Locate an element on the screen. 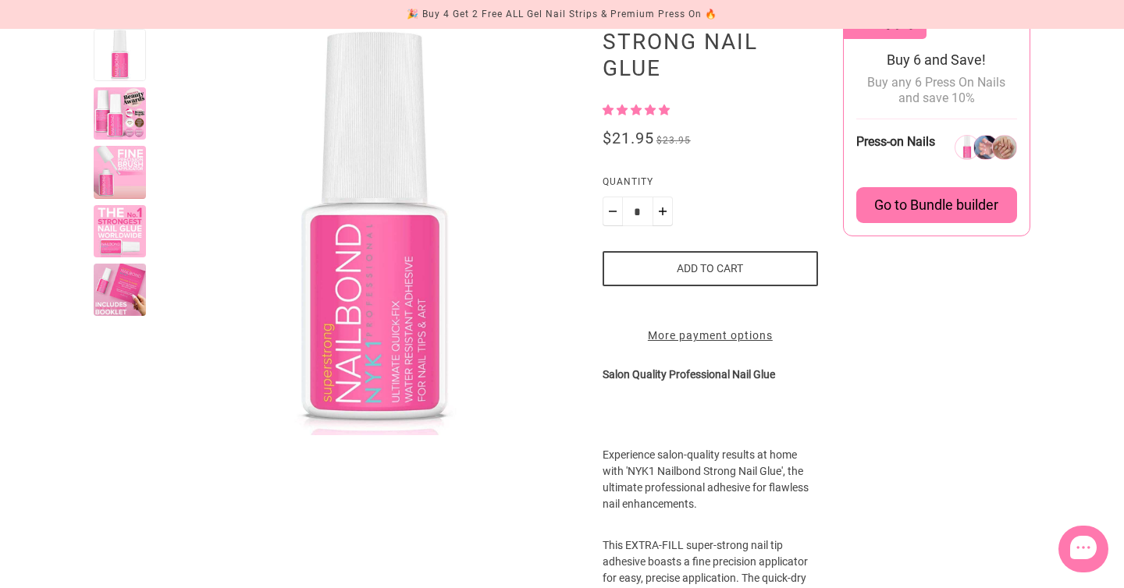 This screenshot has height=588, width=1124. img: NYK1 Nailbond Strong Nail Glue-Accessories-Outlined is located at coordinates (374, 232).